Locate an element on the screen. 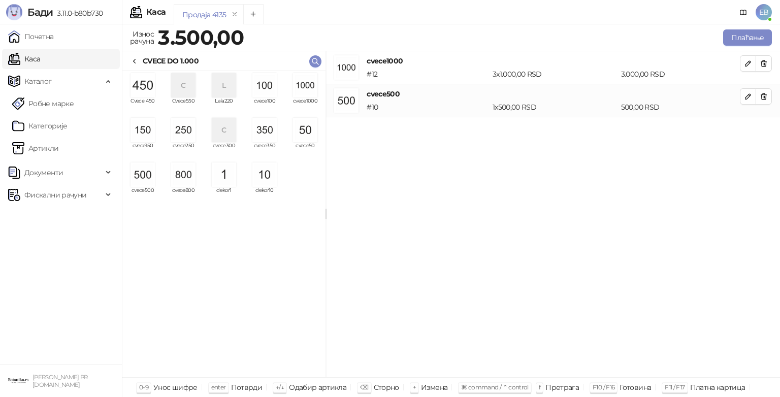 This screenshot has width=780, height=397. div: 1 x 500,00 RSD is located at coordinates (555, 107).